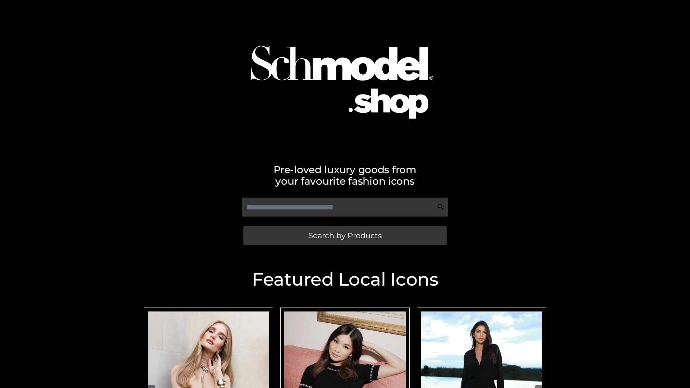  I want to click on h2: Featured Local Icons​, so click(345, 279).